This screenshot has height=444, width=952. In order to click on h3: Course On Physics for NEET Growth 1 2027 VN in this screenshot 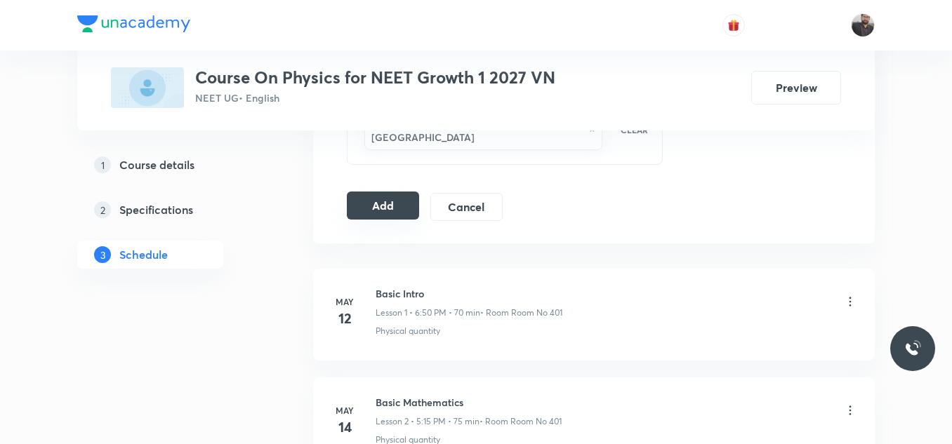, I will do `click(375, 77)`.